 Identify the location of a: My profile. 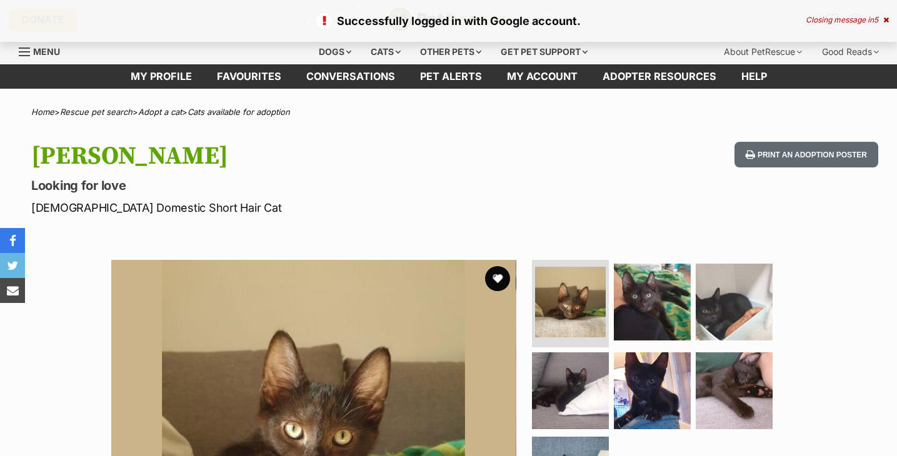
(161, 76).